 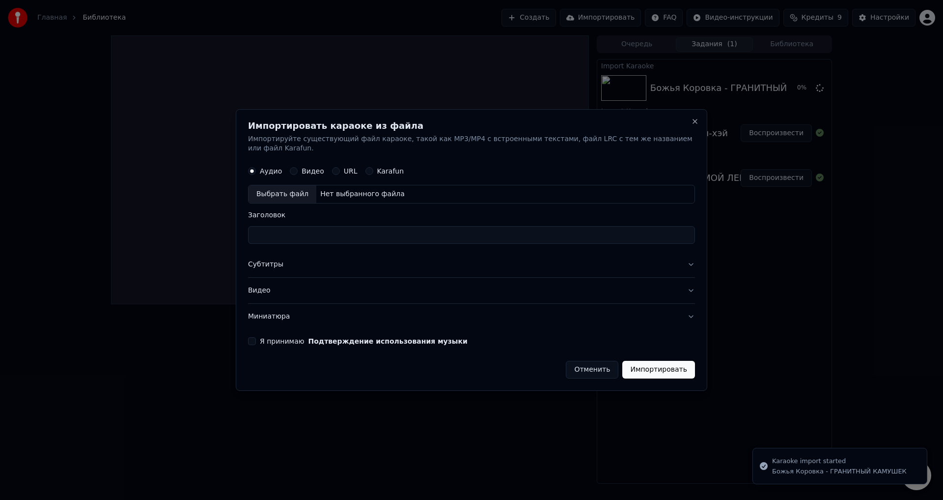 I want to click on button: Субтитры, so click(x=472, y=265).